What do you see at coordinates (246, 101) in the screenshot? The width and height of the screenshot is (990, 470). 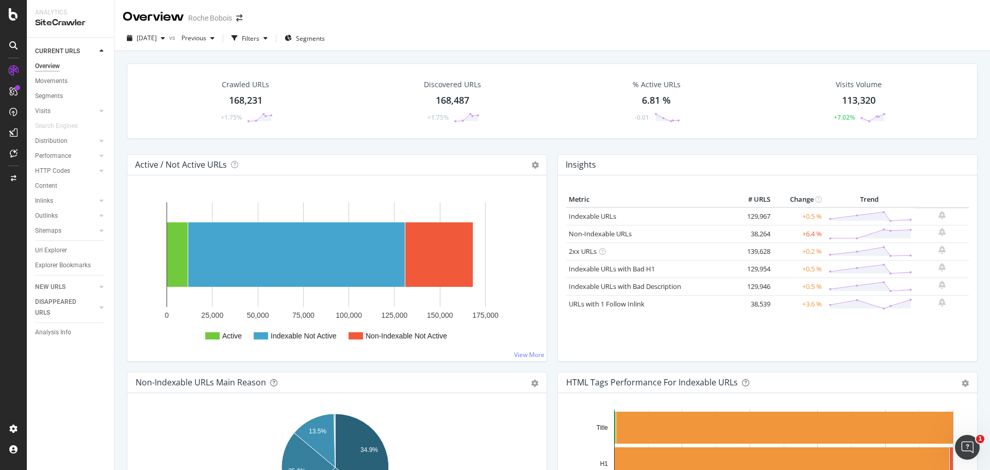 I see `div: 168,231` at bounding box center [246, 101].